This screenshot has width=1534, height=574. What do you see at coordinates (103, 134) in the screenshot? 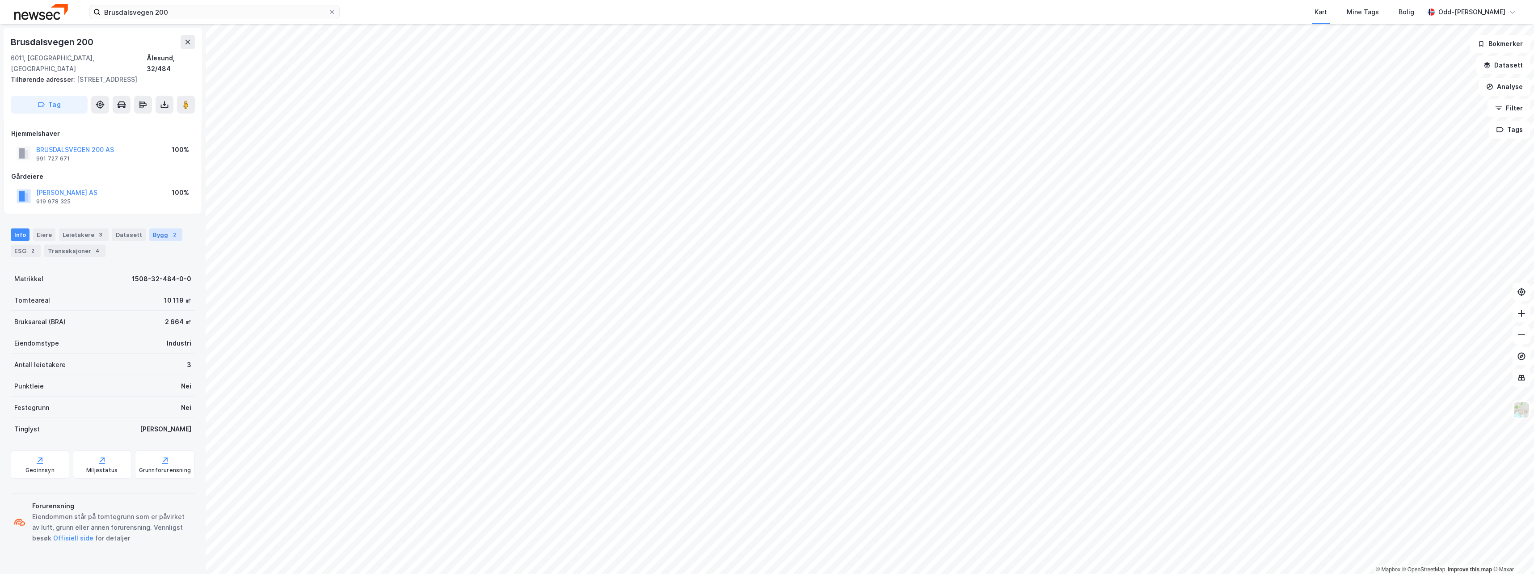
I see `div: Hjemmelshaver` at bounding box center [103, 134].